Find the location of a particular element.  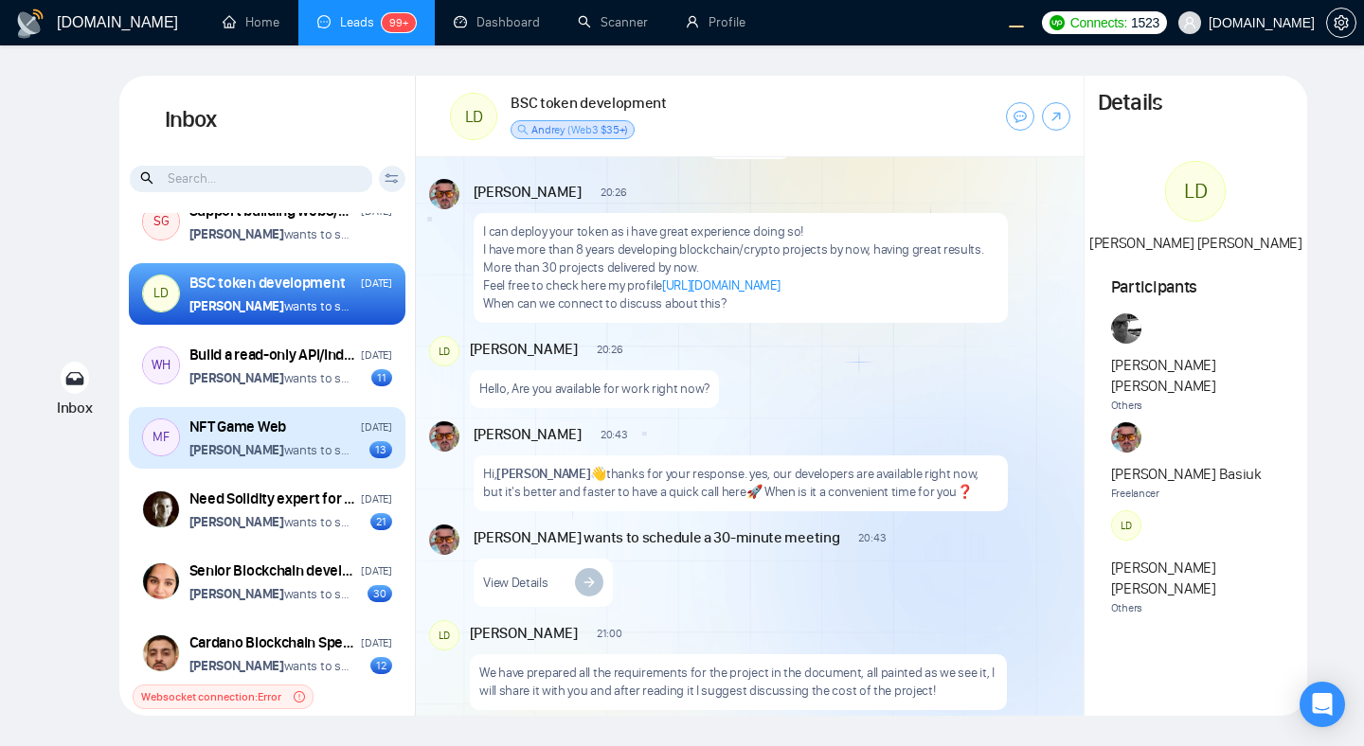

p: When can we connect to discuss about this? is located at coordinates (740, 303).